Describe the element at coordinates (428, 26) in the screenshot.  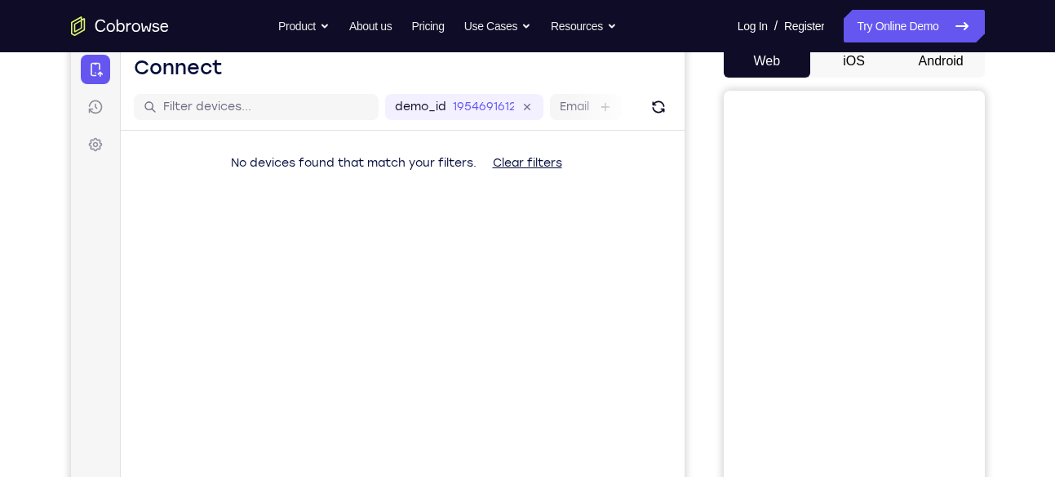
I see `a: Pricing` at that location.